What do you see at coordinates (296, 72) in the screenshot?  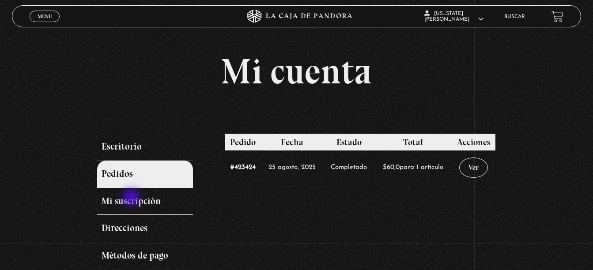 I see `h1: Mi cuenta` at bounding box center [296, 72].